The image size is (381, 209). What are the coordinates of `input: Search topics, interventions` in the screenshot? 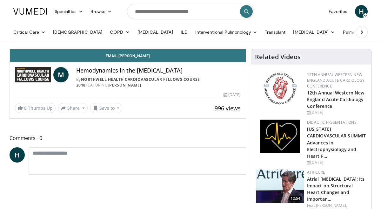 It's located at (191, 11).